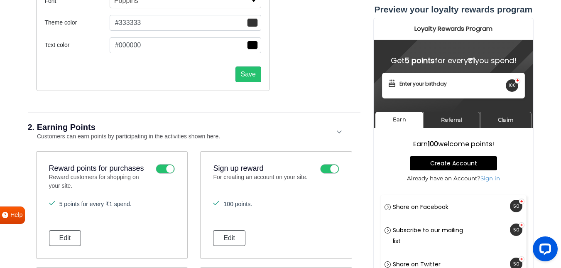  I want to click on h2: 2. Earning Points, so click(181, 127).